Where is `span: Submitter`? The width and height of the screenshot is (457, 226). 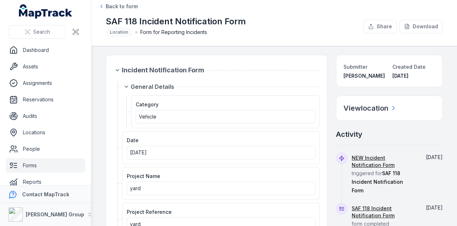 span: Submitter is located at coordinates (356, 66).